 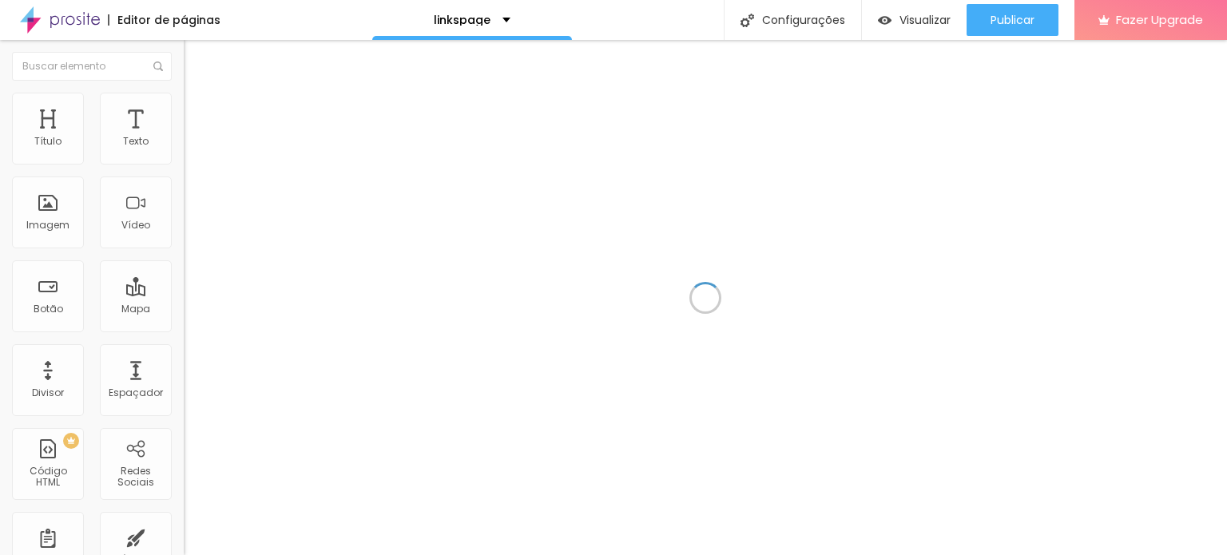 I want to click on button: Publicar, so click(x=1012, y=20).